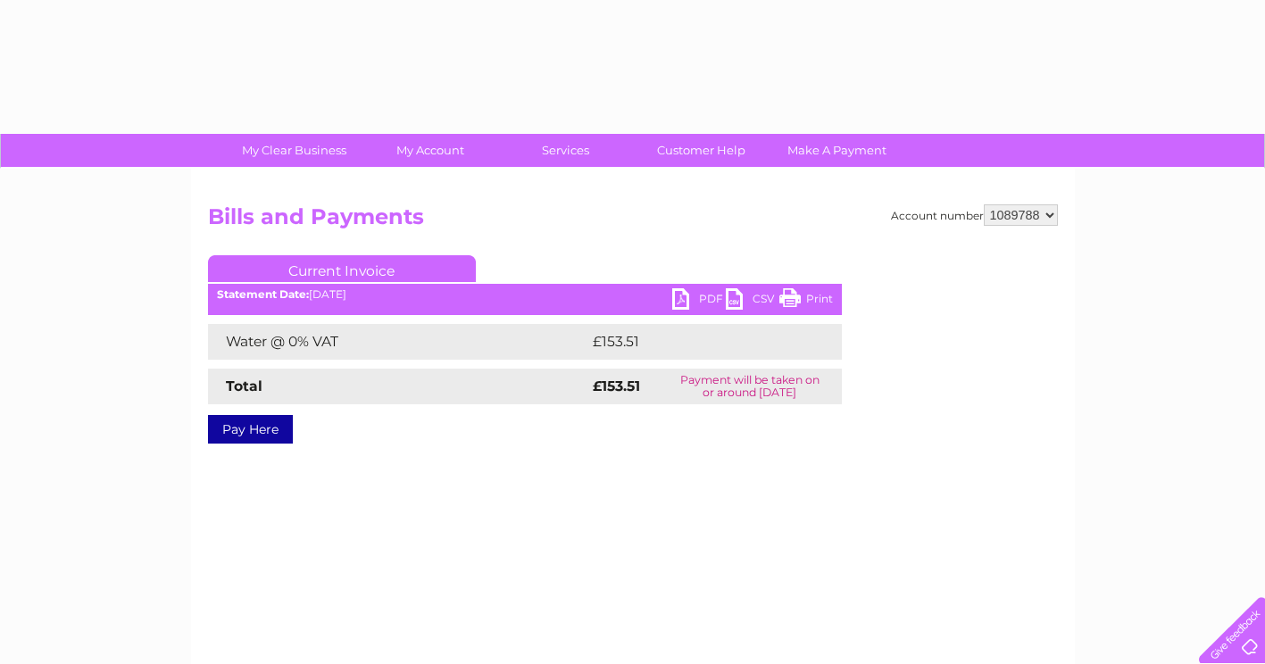  I want to click on a: Current Invoice, so click(342, 269).